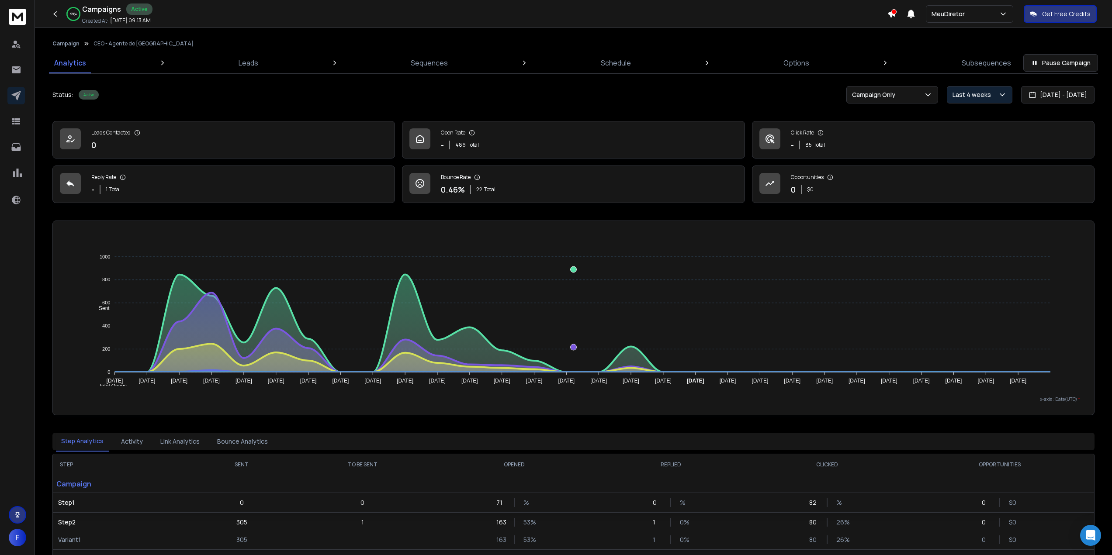 Image resolution: width=1112 pixels, height=555 pixels. I want to click on tspan: 400, so click(106, 326).